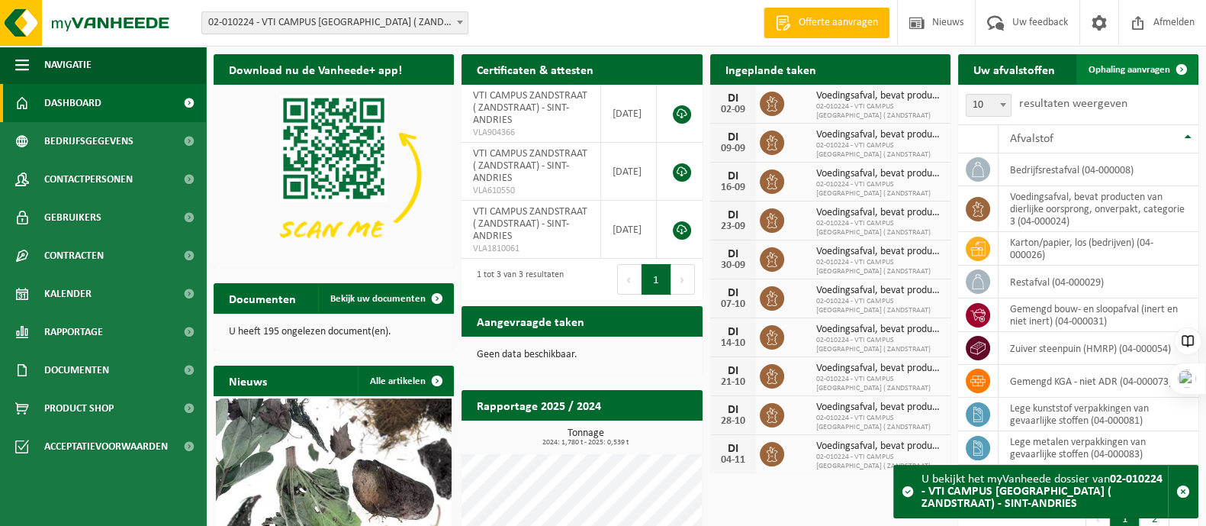 This screenshot has width=1206, height=526. Describe the element at coordinates (73, 332) in the screenshot. I see `span: Rapportage` at that location.